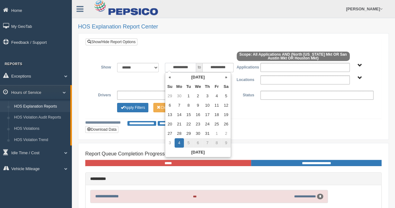 Image resolution: width=395 pixels, height=208 pixels. Describe the element at coordinates (233, 27) in the screenshot. I see `h2: HOS Explanation Report Center` at that location.